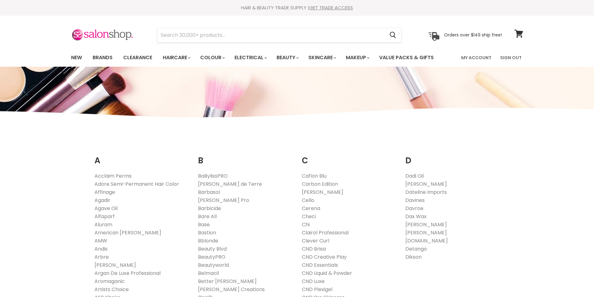  I want to click on a: Adore Semi-Permanent Hair Color, so click(137, 184).